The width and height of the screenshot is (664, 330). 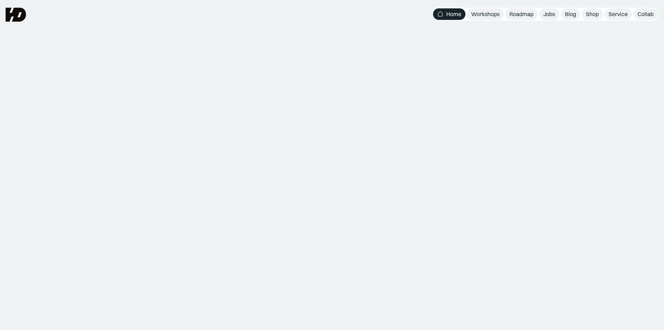 I want to click on a: Roadmap, so click(x=521, y=14).